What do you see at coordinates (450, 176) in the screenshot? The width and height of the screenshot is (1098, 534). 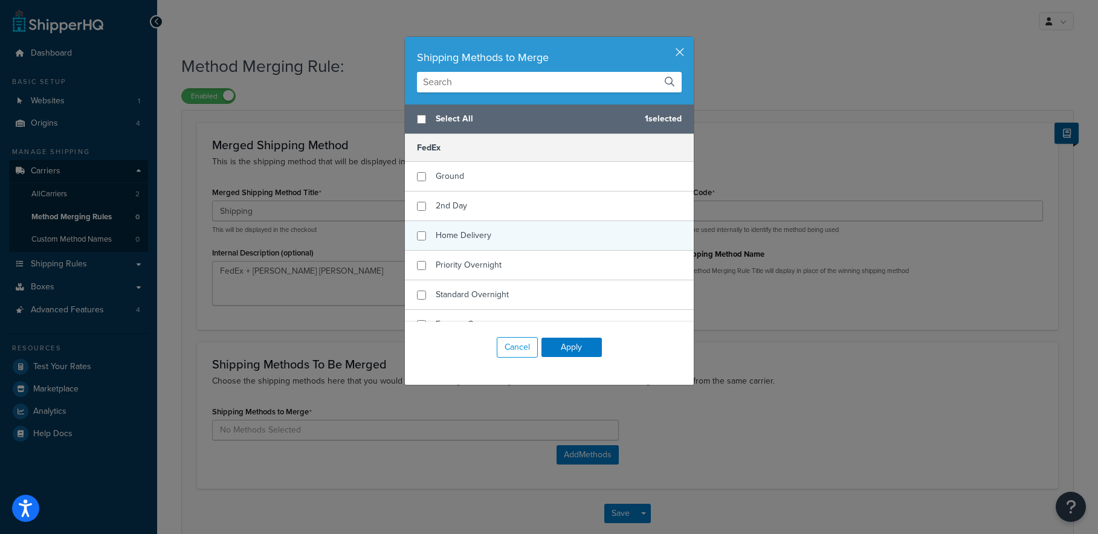 I see `span: Ground` at bounding box center [450, 176].